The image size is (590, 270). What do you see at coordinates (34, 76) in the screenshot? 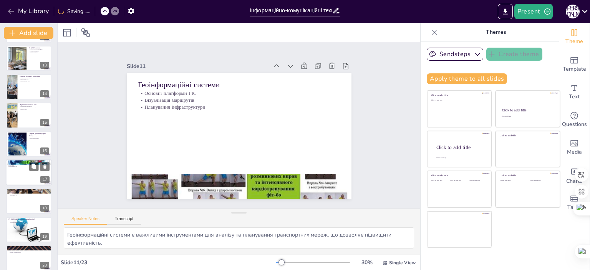
I see `p: Системи безпеки й управління` at bounding box center [34, 76].